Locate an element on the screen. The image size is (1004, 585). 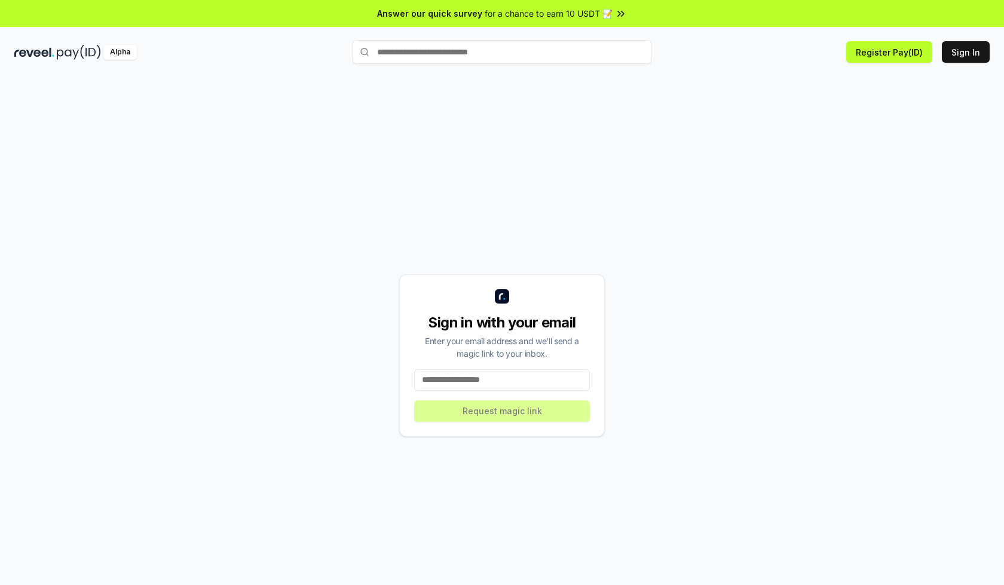
span: Answer our quick survey is located at coordinates (430, 13).